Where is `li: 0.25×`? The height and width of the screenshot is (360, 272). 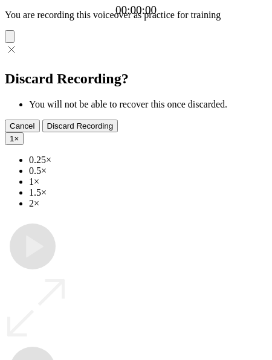 li: 0.25× is located at coordinates (148, 160).